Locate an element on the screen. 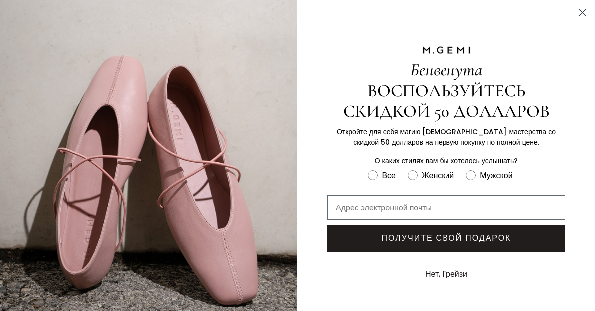  font: ПОЛУЧИТЕ СВОЙ ПОДАРОК is located at coordinates (446, 238).